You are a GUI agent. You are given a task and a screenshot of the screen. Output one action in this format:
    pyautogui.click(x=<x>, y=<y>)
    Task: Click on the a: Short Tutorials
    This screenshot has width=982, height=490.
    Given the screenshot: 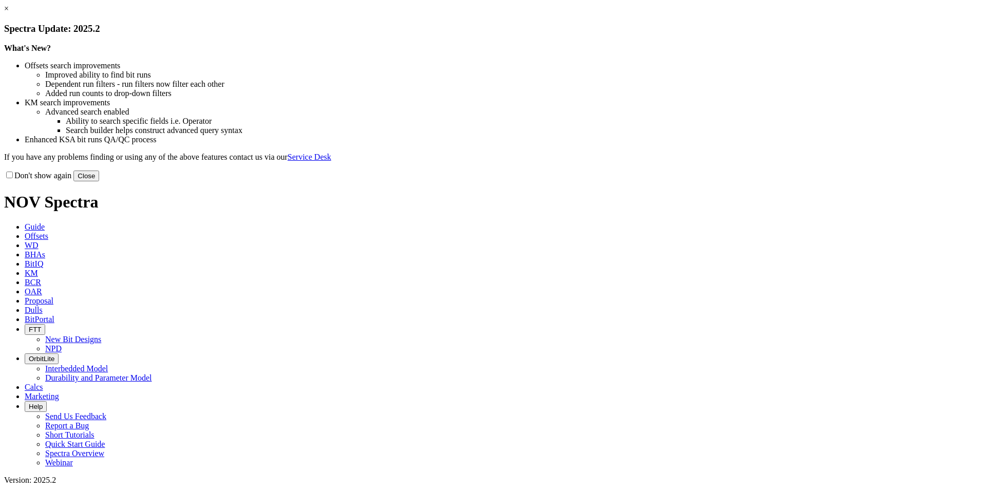 What is the action you would take?
    pyautogui.click(x=70, y=435)
    